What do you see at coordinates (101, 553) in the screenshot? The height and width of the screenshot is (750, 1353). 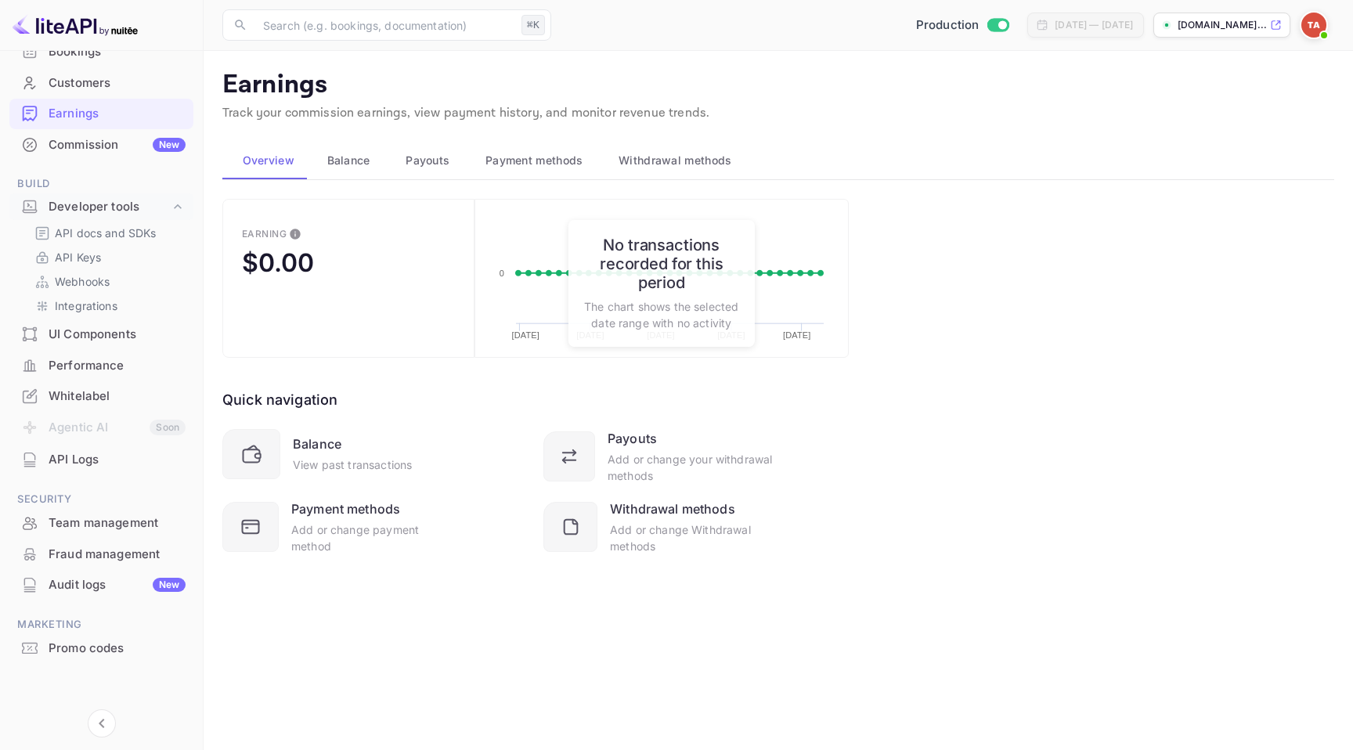 I see `a: Fraud management` at bounding box center [101, 553].